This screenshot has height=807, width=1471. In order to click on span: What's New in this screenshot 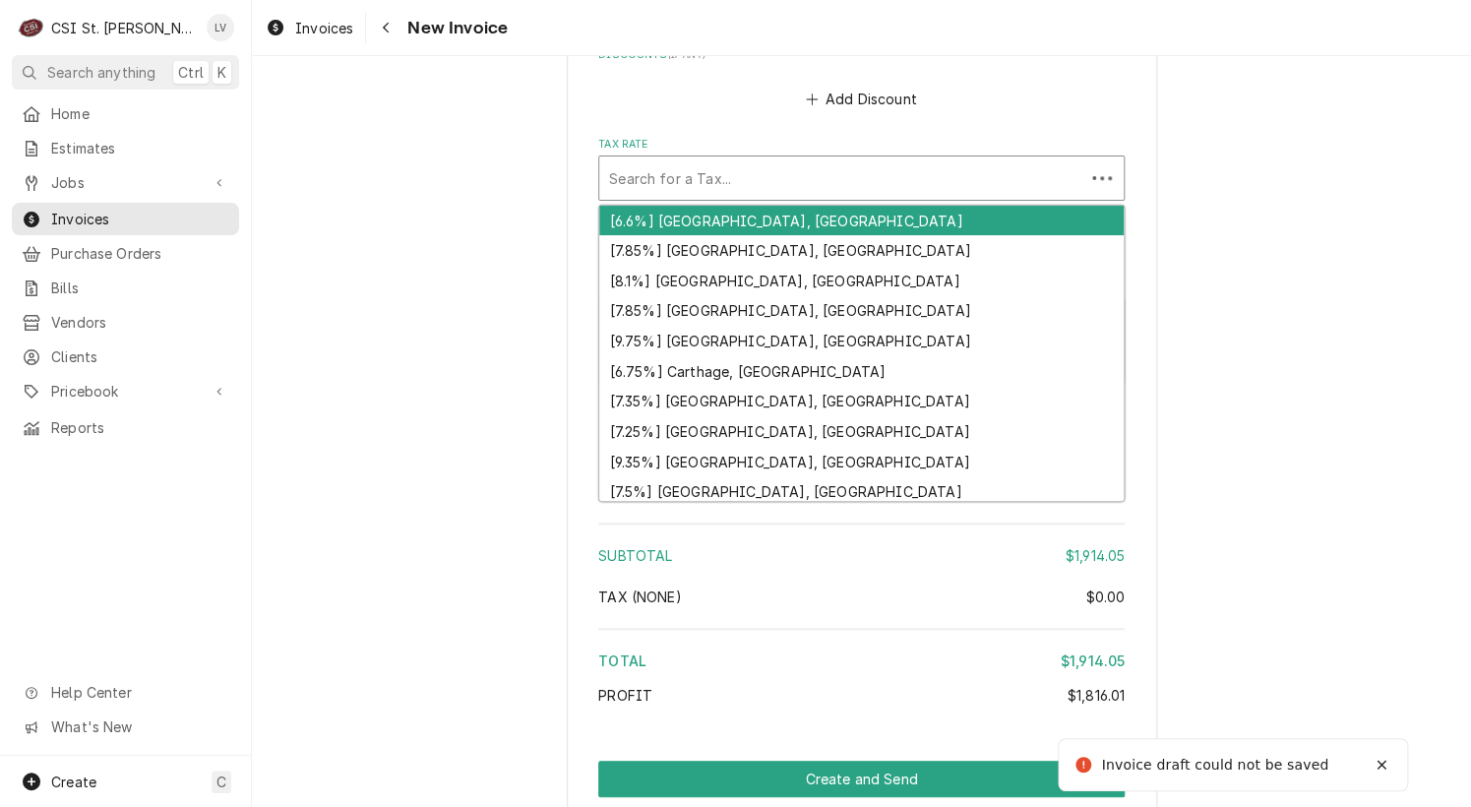, I will do `click(139, 726)`.